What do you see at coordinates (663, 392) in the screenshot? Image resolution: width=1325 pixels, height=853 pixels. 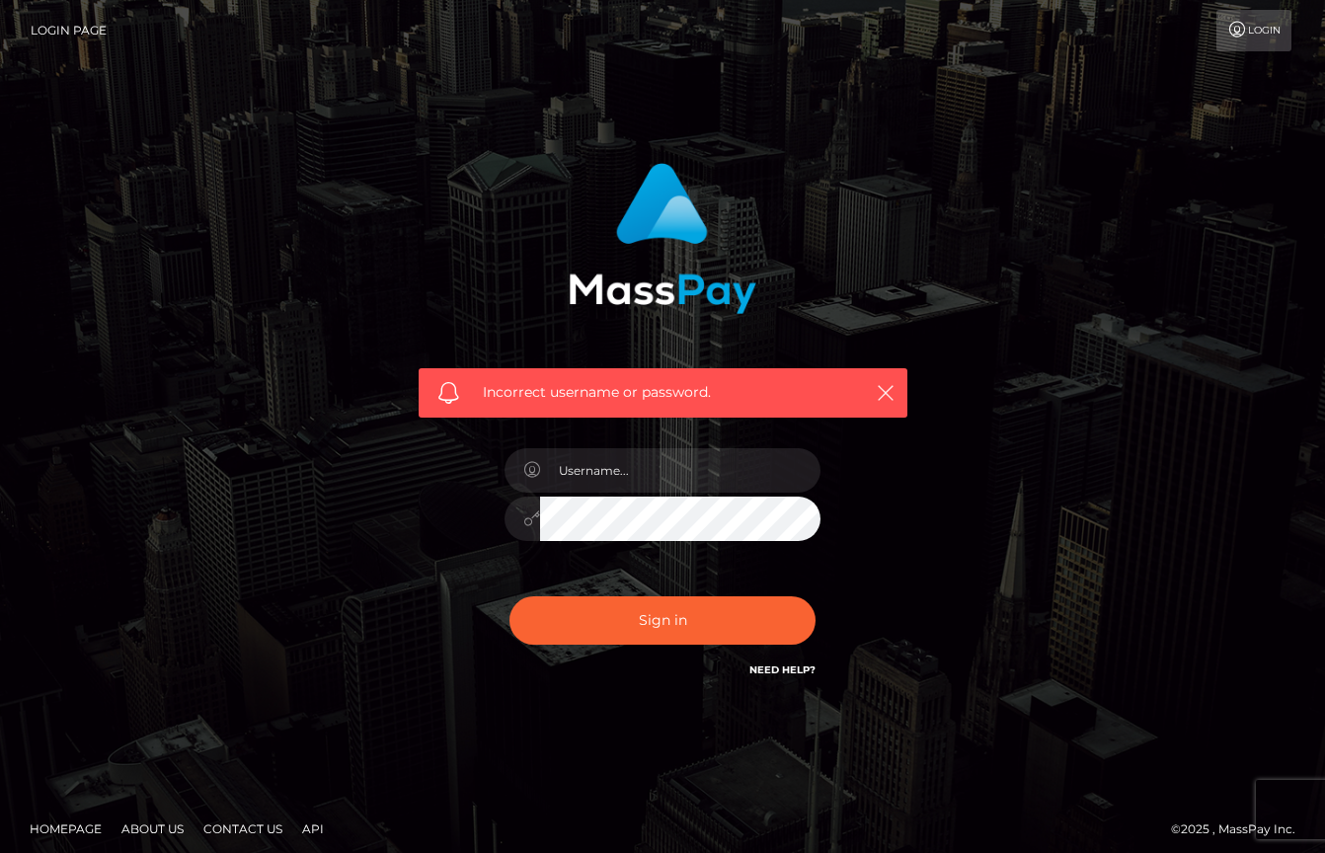 I see `span: Incorrect username or password.` at bounding box center [663, 392].